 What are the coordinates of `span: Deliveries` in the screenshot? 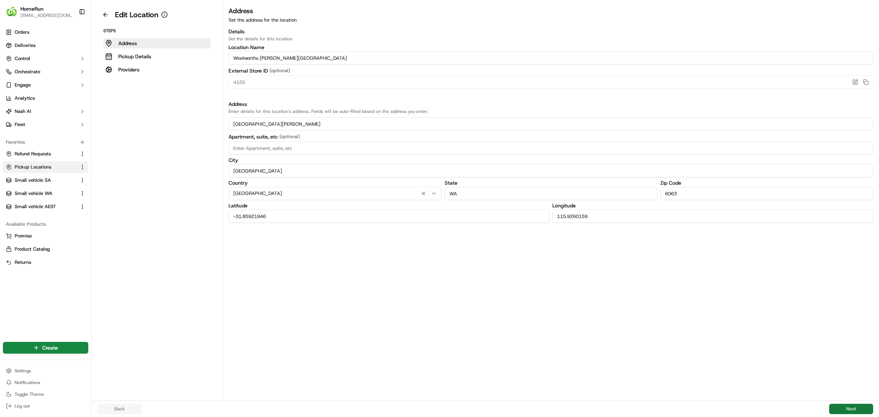 It's located at (25, 45).